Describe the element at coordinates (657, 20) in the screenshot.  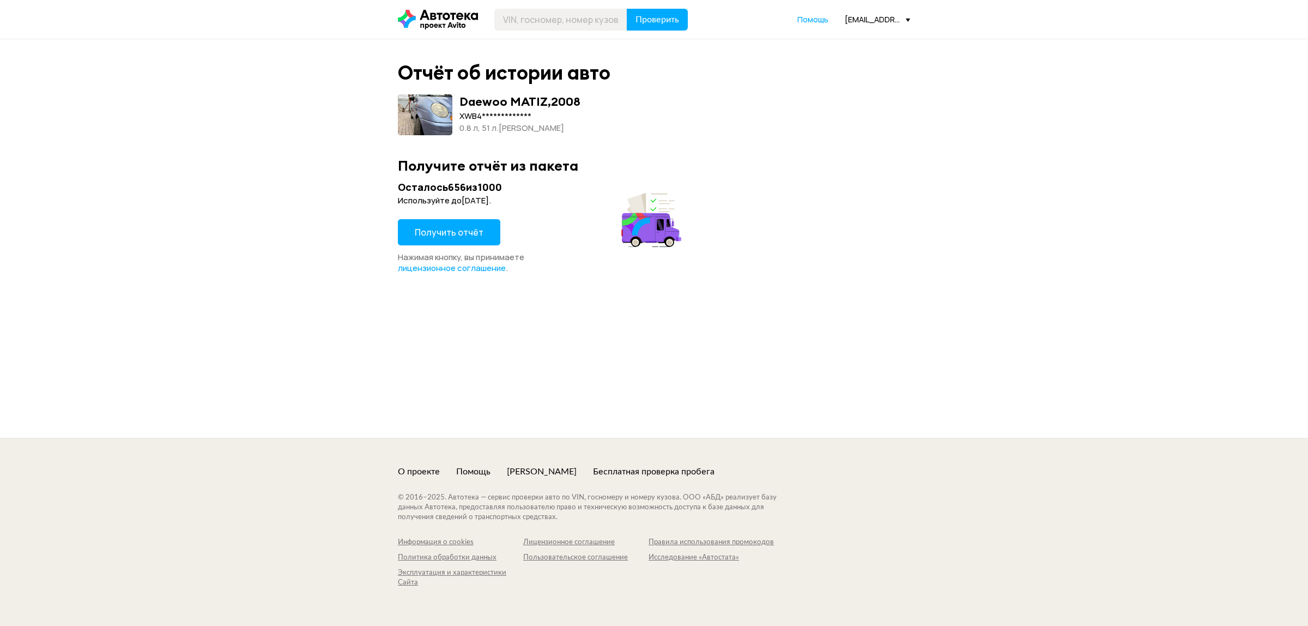
I see `span: Проверить` at that location.